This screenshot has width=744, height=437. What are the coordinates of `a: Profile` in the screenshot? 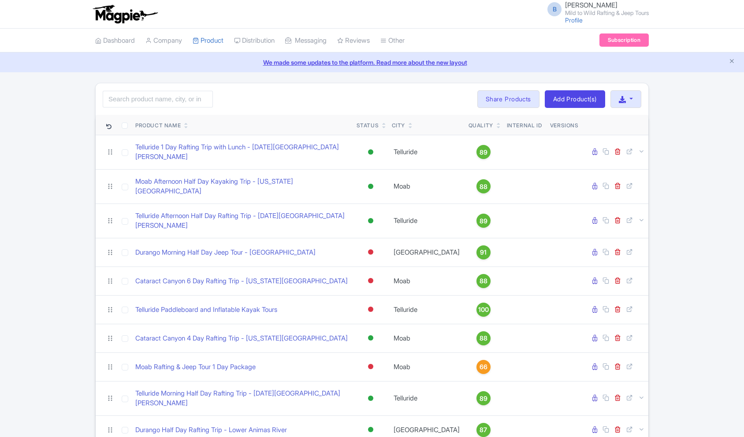 It's located at (574, 20).